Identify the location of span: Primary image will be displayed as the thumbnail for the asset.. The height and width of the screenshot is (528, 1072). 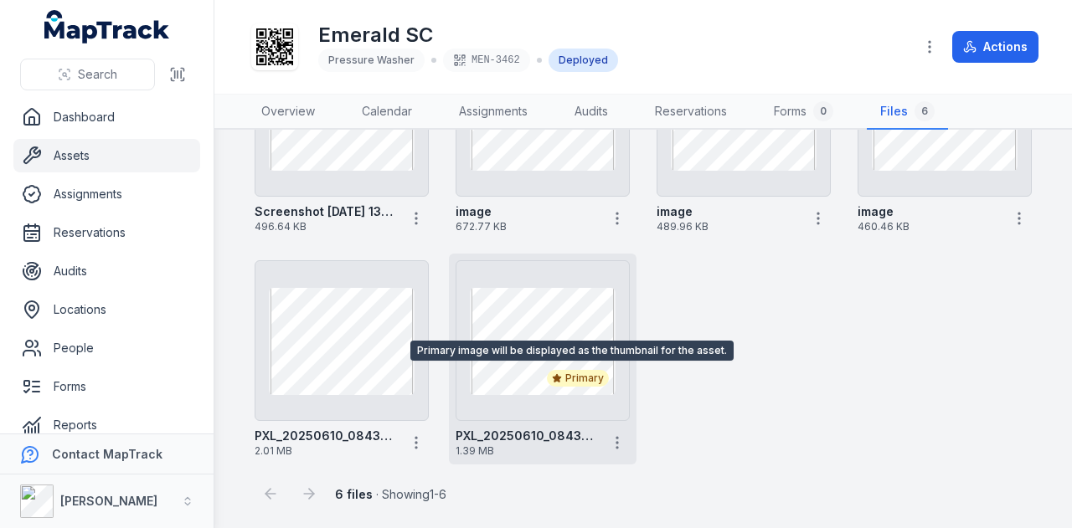
(572, 351).